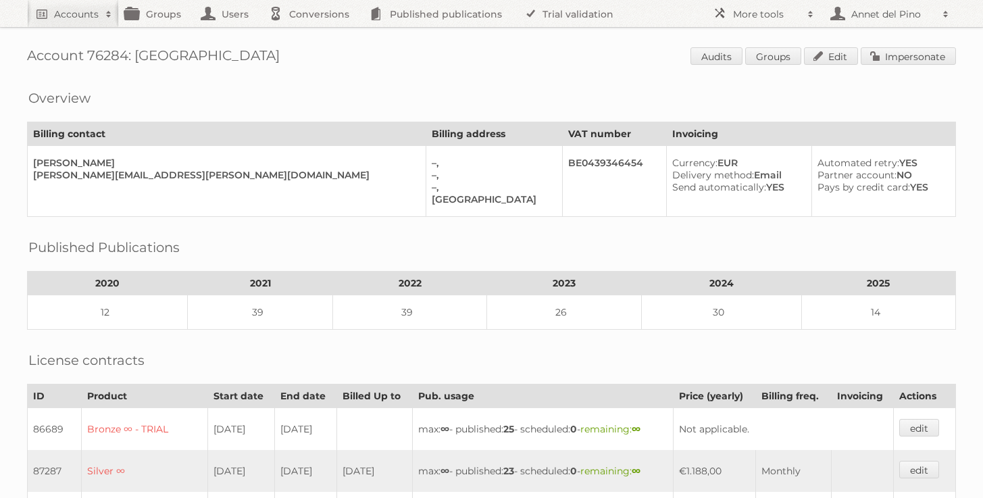 The image size is (983, 498). I want to click on span: Currency:, so click(694, 163).